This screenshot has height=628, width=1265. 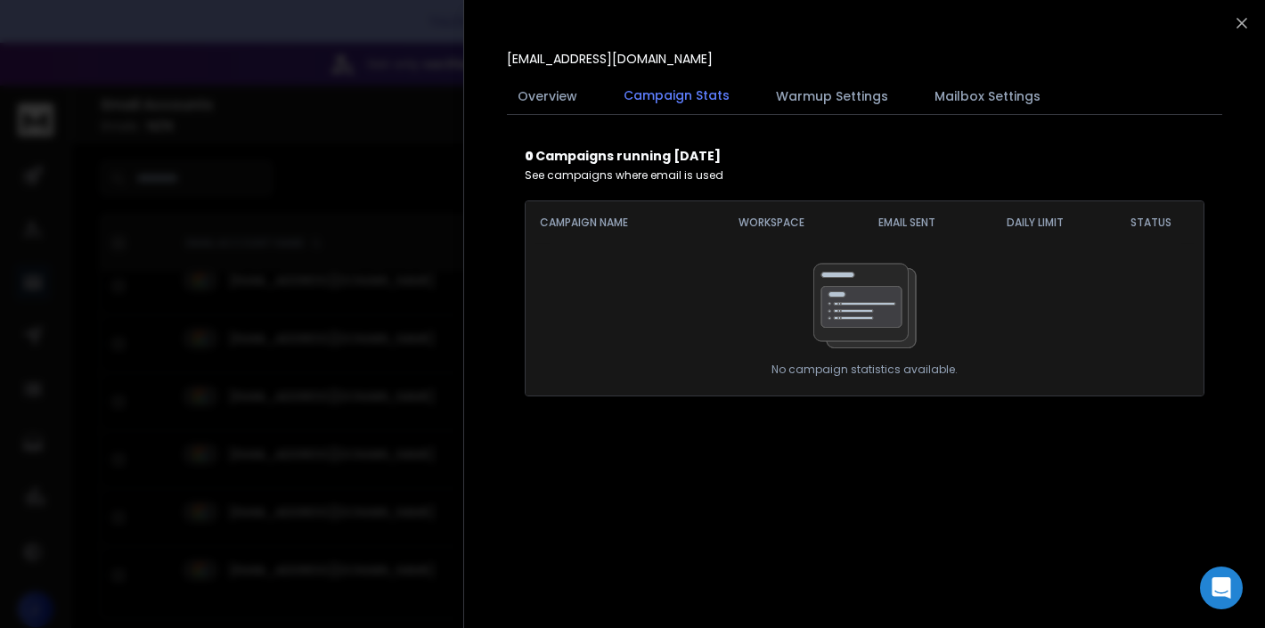 What do you see at coordinates (771, 223) in the screenshot?
I see `th: Workspace` at bounding box center [771, 223].